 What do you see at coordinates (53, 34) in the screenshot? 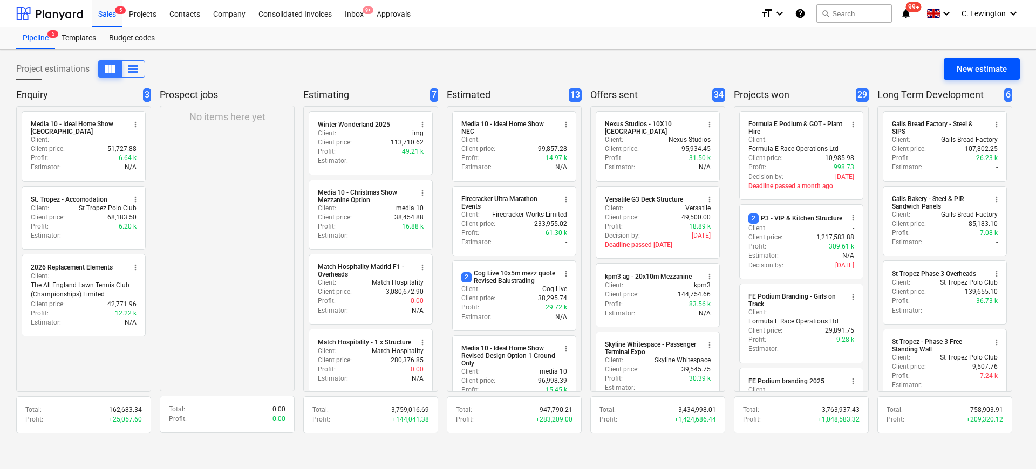
I see `span: 5` at bounding box center [53, 34].